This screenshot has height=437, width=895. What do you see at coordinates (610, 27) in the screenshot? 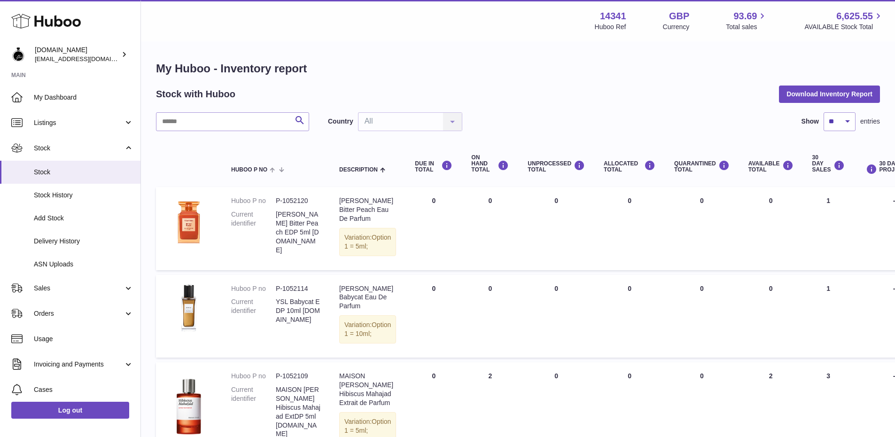
I see `div: Huboo Ref` at bounding box center [610, 27].